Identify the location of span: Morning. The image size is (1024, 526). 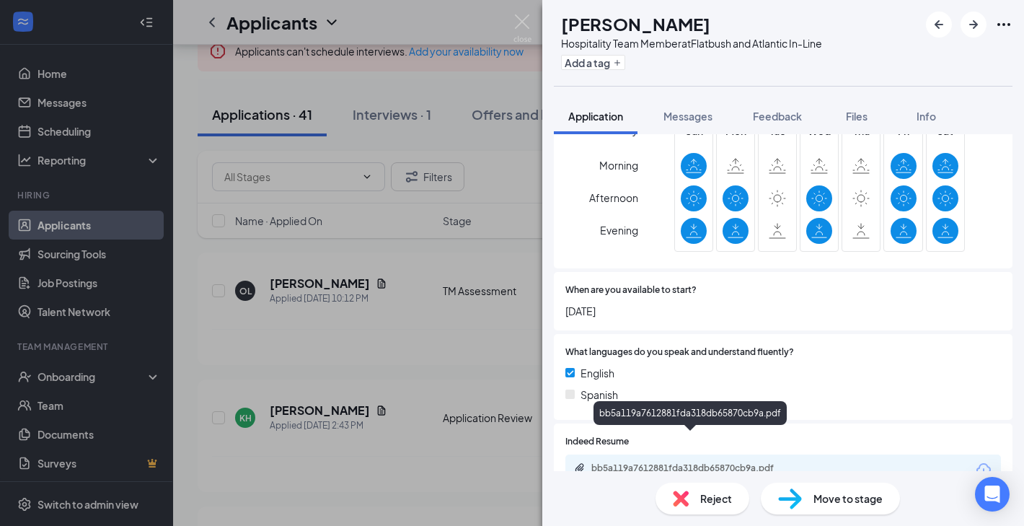
(619, 165).